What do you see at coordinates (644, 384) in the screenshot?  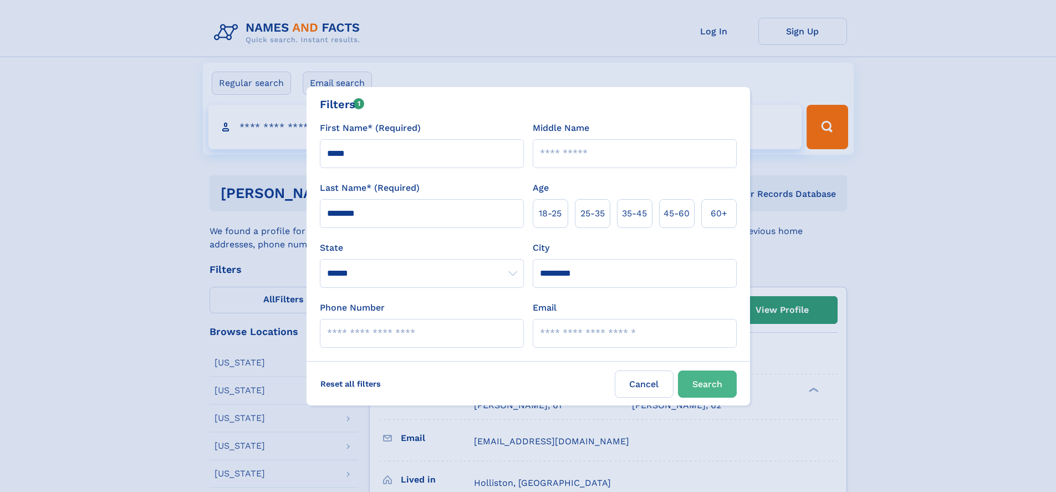 I see `label: Cancel` at bounding box center [644, 384].